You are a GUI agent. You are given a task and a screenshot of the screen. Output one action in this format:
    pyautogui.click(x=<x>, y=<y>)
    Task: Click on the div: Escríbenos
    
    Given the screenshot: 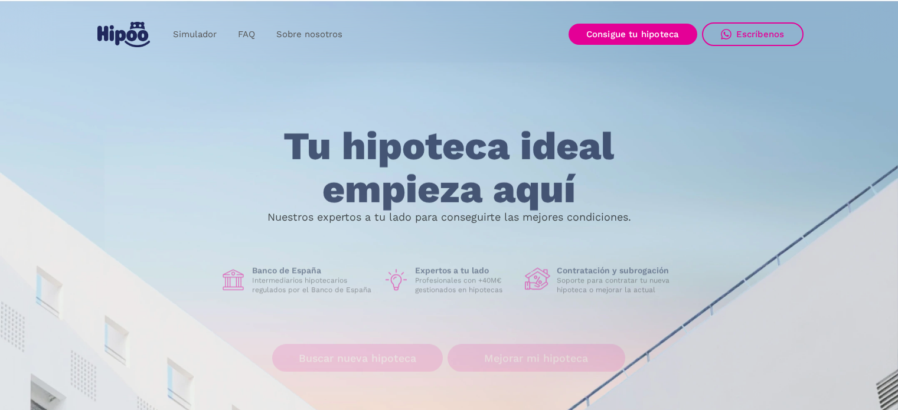 What is the action you would take?
    pyautogui.click(x=760, y=34)
    